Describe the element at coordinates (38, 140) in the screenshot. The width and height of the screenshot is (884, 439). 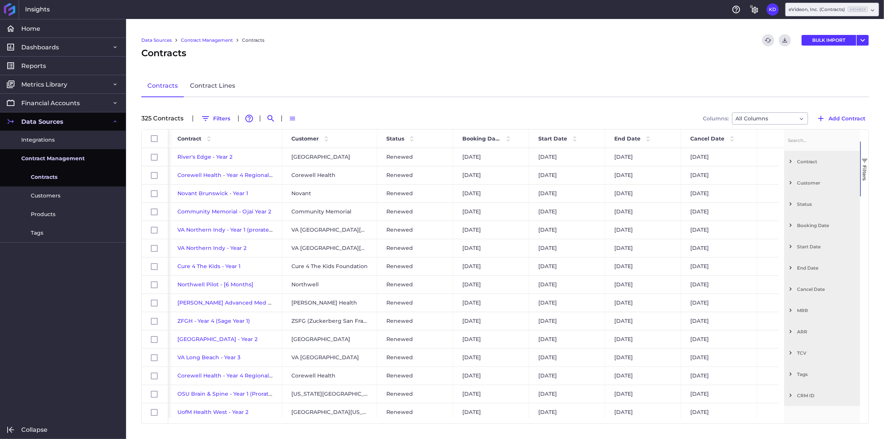
I see `span: Integrations` at that location.